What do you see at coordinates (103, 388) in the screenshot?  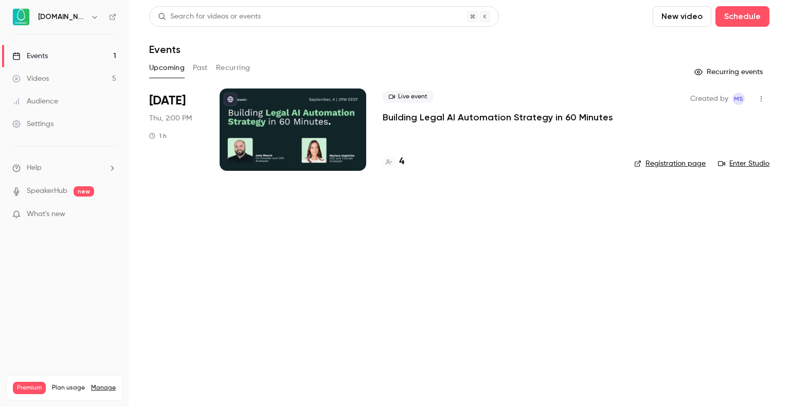 I see `a: Manage` at bounding box center [103, 388].